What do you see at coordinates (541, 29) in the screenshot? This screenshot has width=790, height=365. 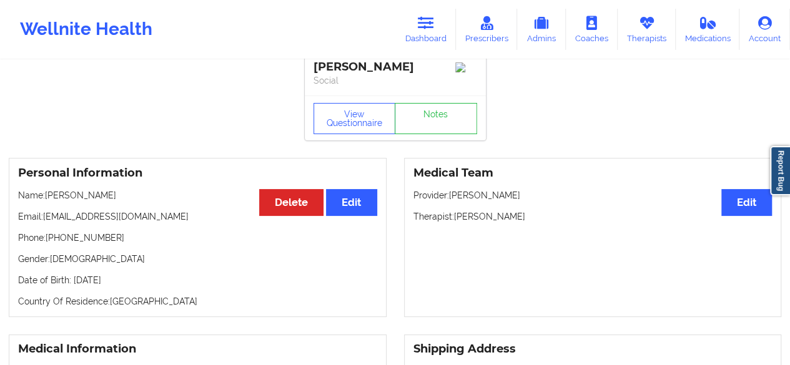 I see `a: Admins` at bounding box center [541, 29].